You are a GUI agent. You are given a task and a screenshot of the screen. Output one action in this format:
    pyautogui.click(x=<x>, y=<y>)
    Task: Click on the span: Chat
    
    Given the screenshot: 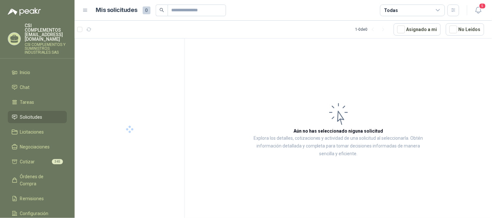 What is the action you would take?
    pyautogui.click(x=25, y=88)
    